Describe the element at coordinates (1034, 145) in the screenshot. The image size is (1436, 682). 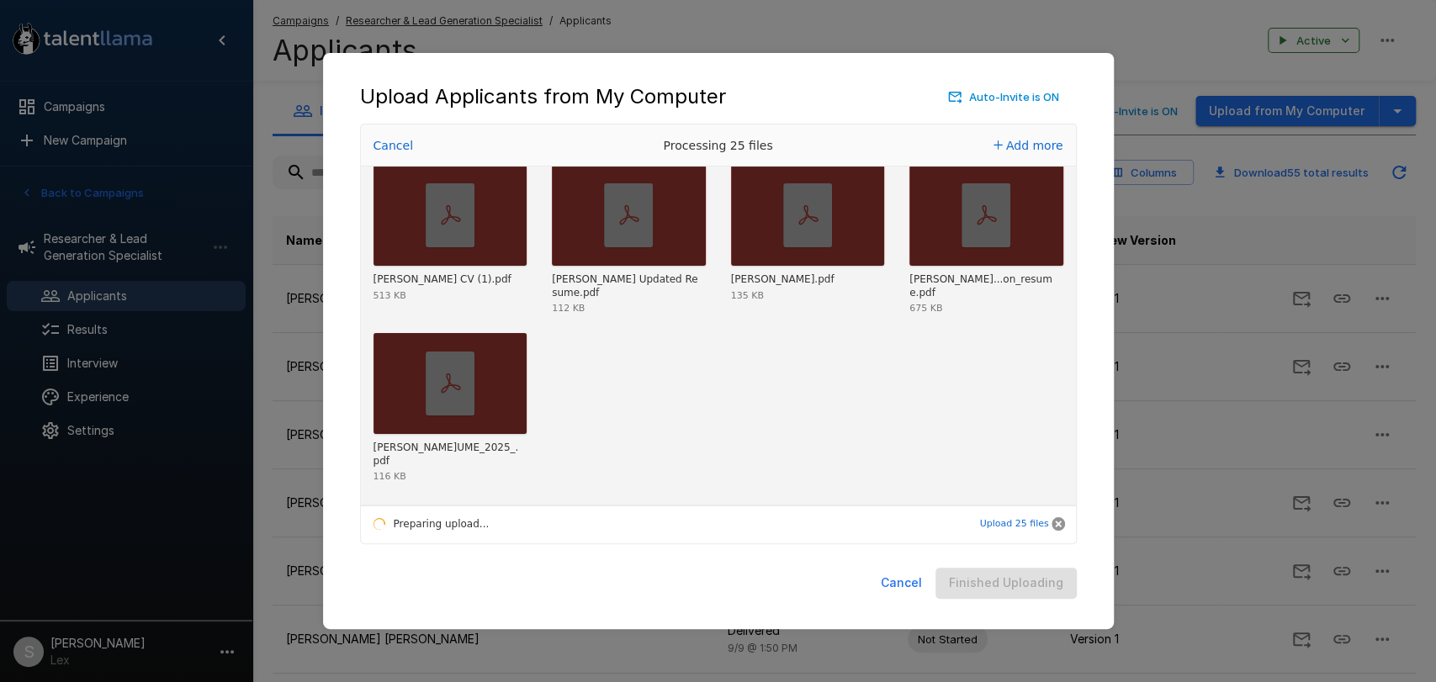
I see `span: Add more` at that location.